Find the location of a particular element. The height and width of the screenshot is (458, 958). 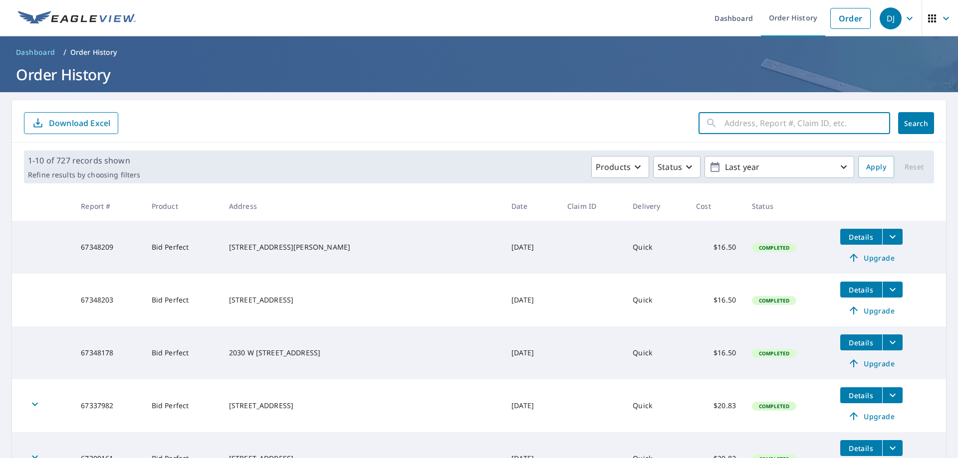

button: Products is located at coordinates (620, 167).